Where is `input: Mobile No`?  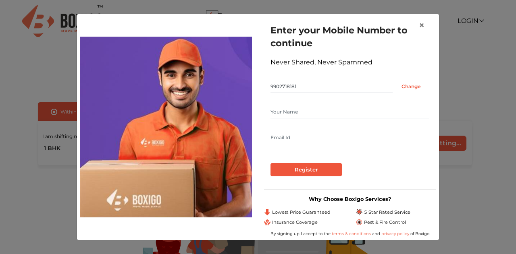 input: Mobile No is located at coordinates (332, 87).